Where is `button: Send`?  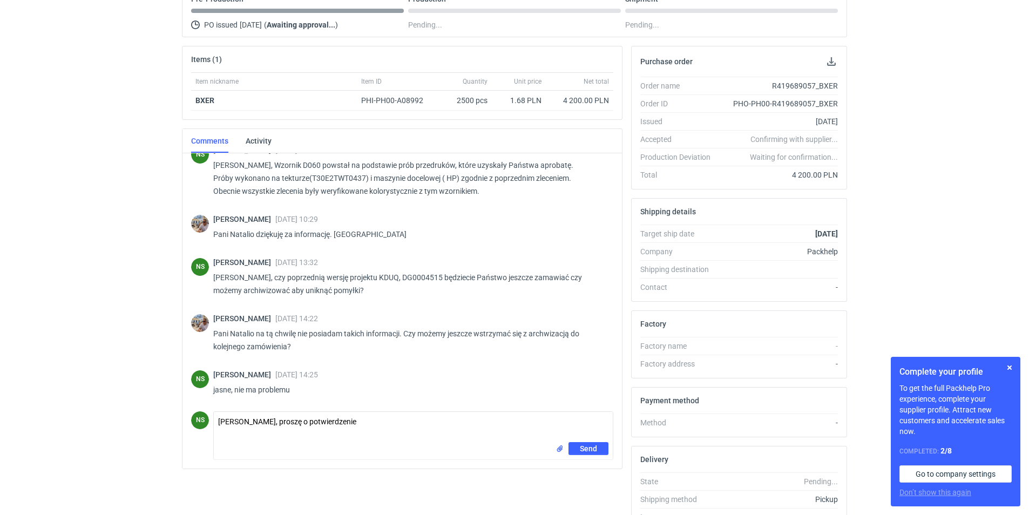
button: Send is located at coordinates (588, 449).